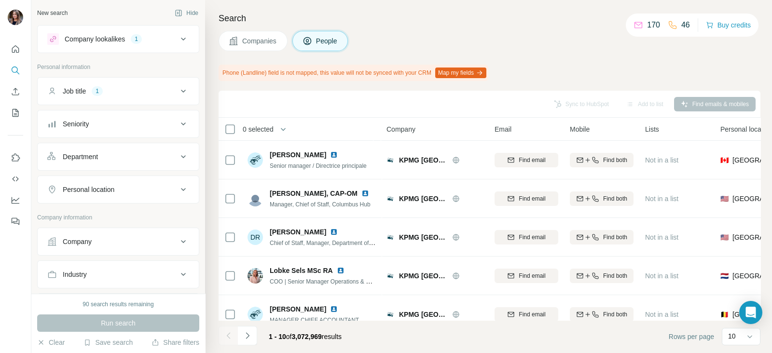  What do you see at coordinates (692, 337) in the screenshot?
I see `span: Rows per page` at bounding box center [692, 337].